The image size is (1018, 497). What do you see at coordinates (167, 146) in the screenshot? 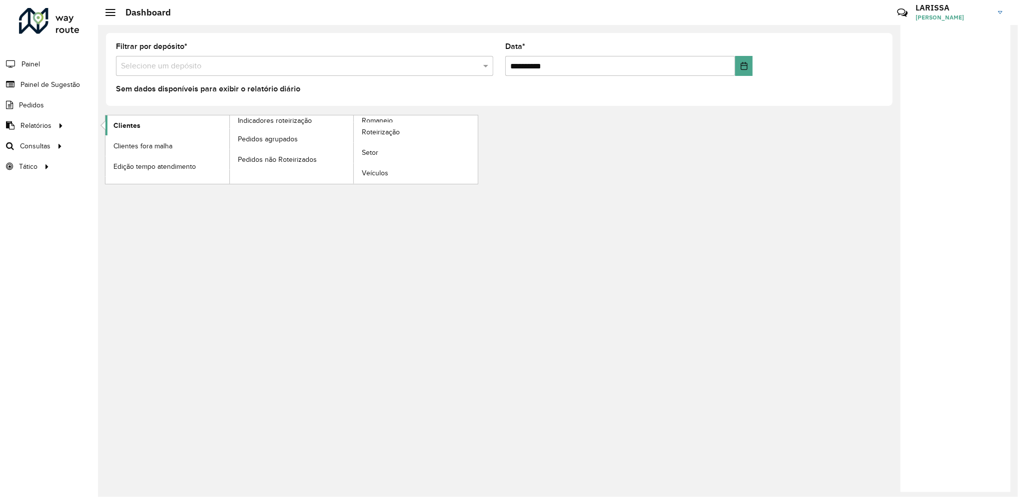
I see `a: Clientes fora malha` at bounding box center [167, 146].